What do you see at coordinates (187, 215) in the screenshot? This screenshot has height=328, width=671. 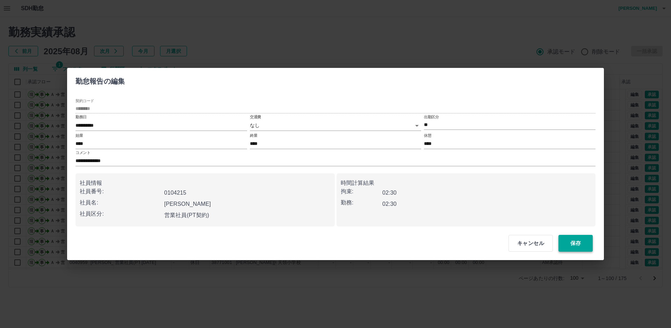 I see `b: 営業社員(PT契約)` at bounding box center [187, 215].